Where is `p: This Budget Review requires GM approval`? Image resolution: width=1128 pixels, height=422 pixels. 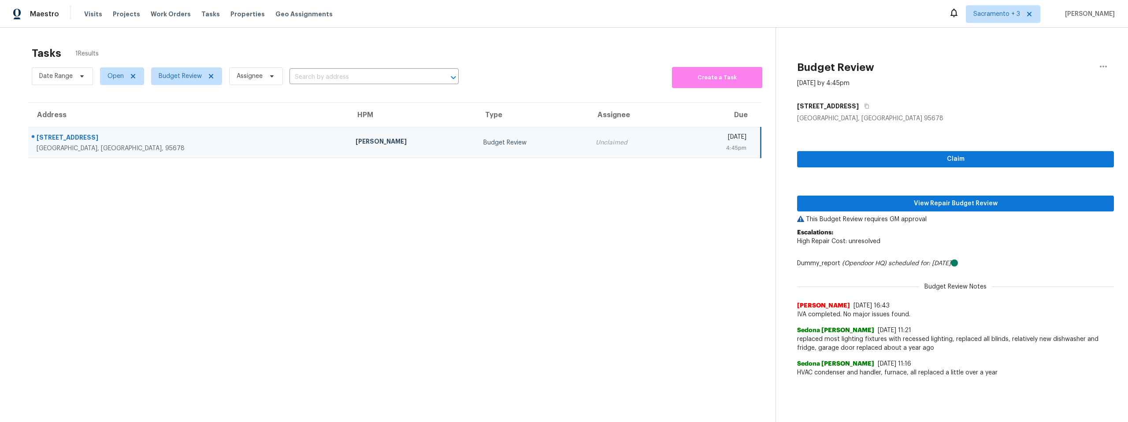 p: This Budget Review requires GM approval is located at coordinates (955, 219).